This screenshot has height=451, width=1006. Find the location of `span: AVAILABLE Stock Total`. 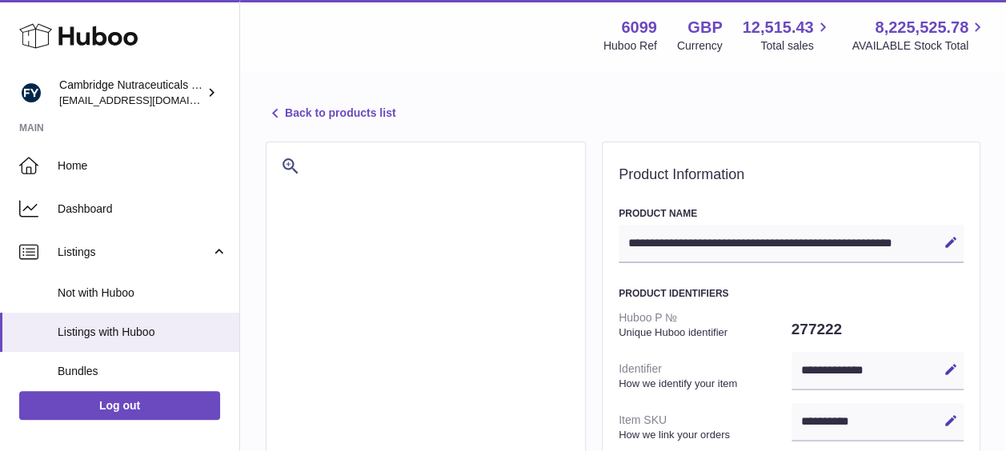

span: AVAILABLE Stock Total is located at coordinates (918, 46).